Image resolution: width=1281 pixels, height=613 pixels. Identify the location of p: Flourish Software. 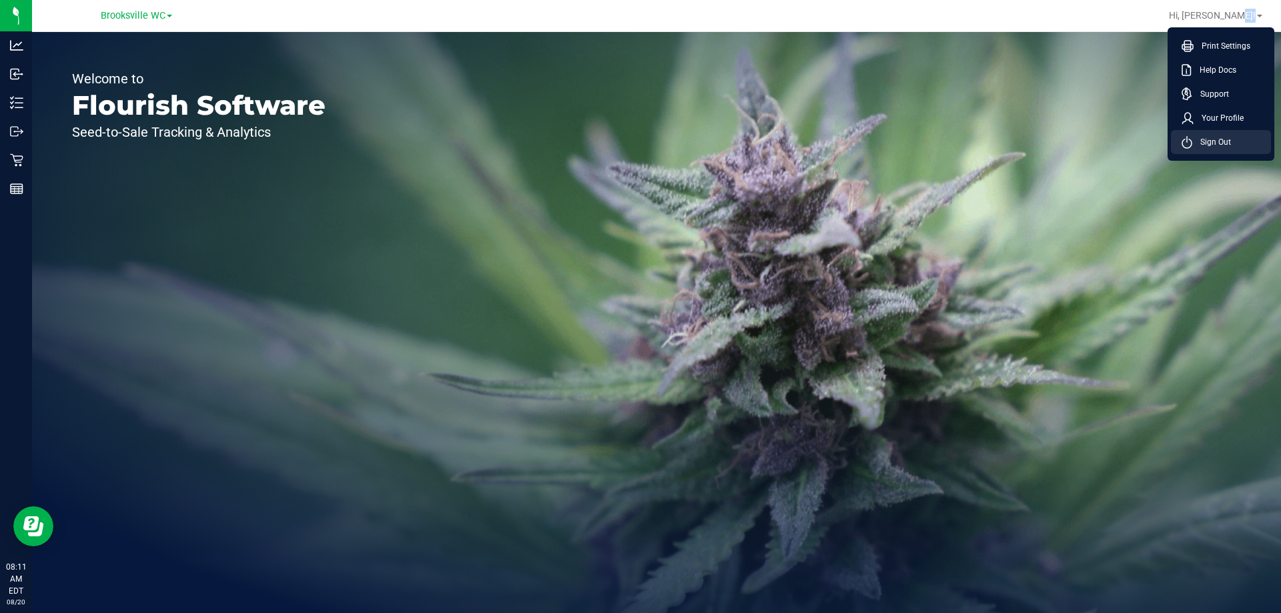
(199, 105).